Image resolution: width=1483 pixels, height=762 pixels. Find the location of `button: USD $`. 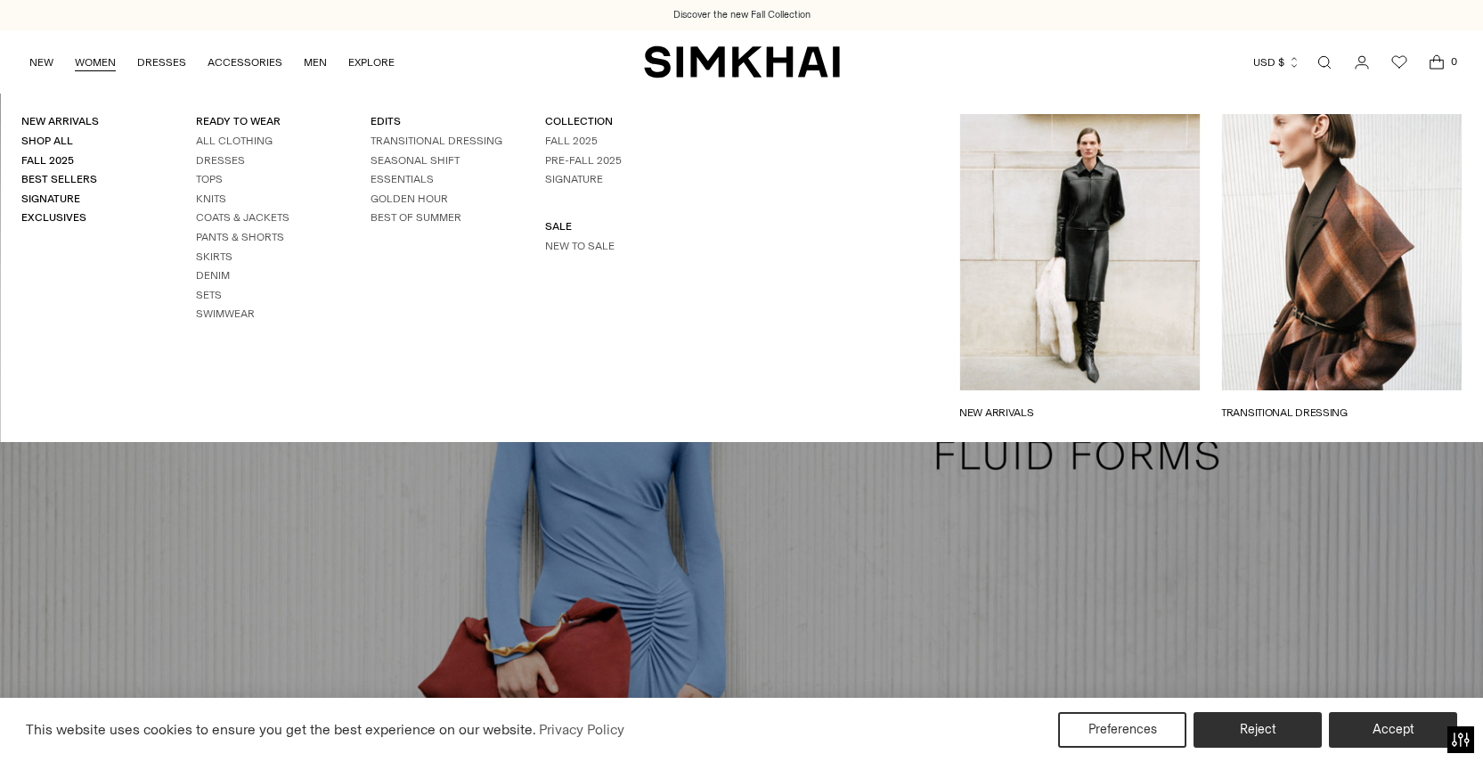

button: USD $ is located at coordinates (1277, 62).